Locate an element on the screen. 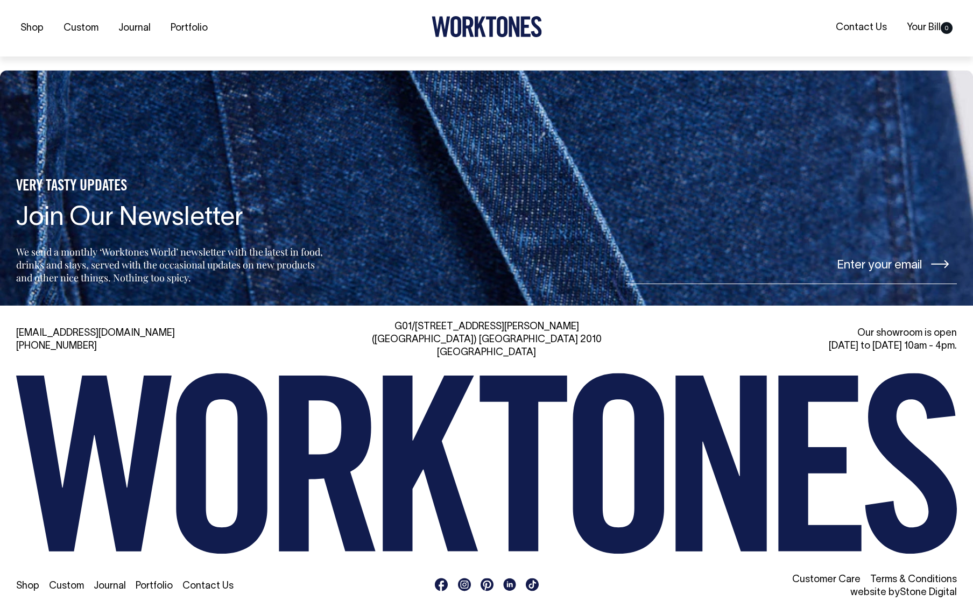 This screenshot has height=601, width=973. li: website by is located at coordinates (805, 593).